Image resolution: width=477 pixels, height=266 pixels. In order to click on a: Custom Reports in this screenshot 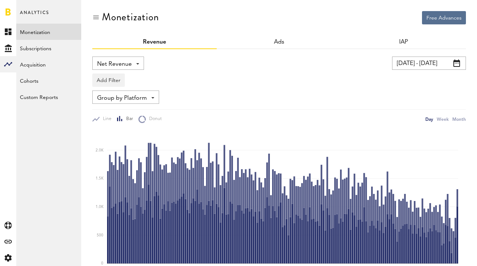, I will do `click(49, 97)`.